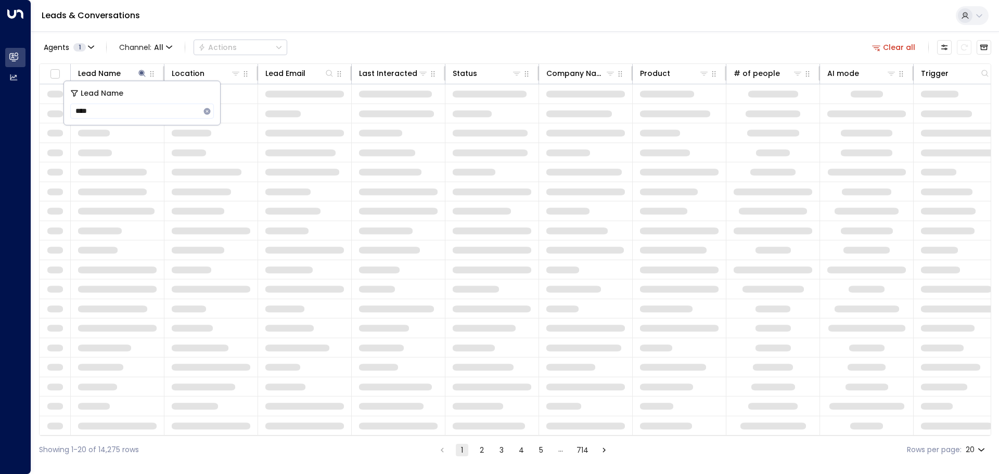  I want to click on a: Leads & Conversations, so click(91, 15).